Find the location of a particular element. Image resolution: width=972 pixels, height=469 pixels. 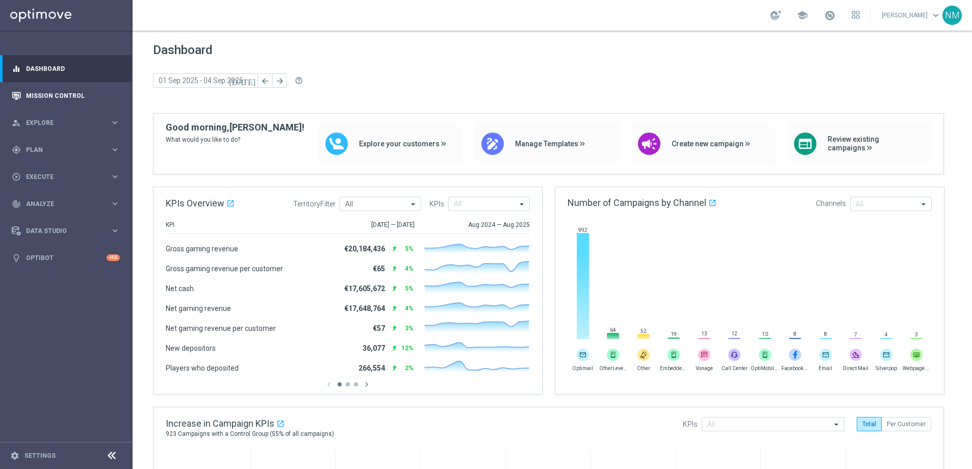

div: Data Studio is located at coordinates (61, 231).